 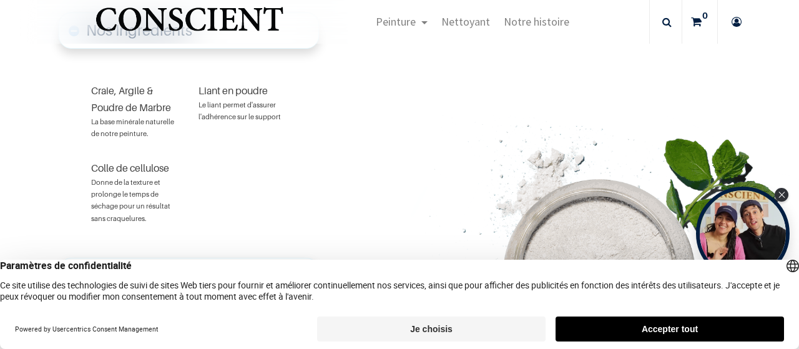 I want to click on font: Donne de la texture et prolonge le temps de séchage pour un résultat sans craquelures., so click(x=131, y=200).